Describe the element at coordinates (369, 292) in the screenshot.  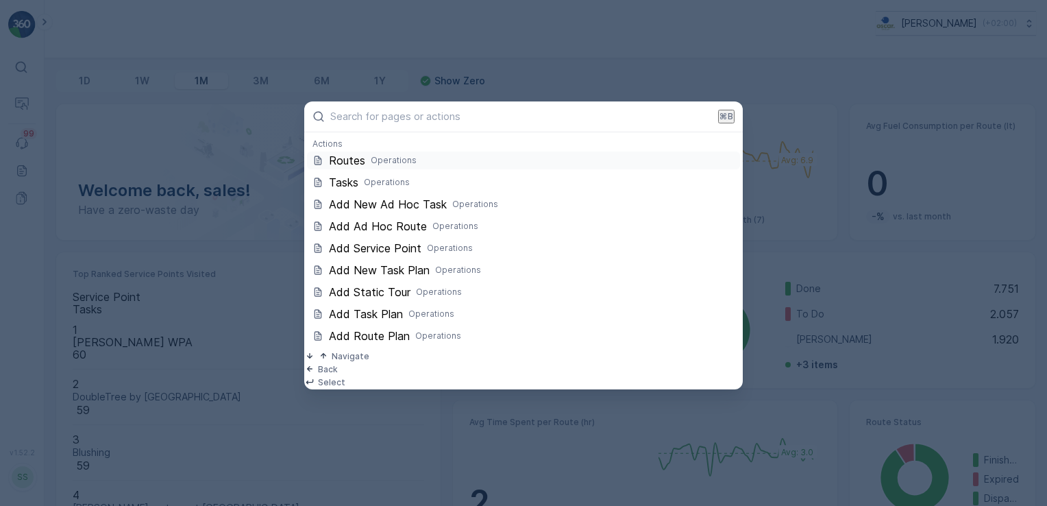
I see `p: Add Static Tour` at that location.